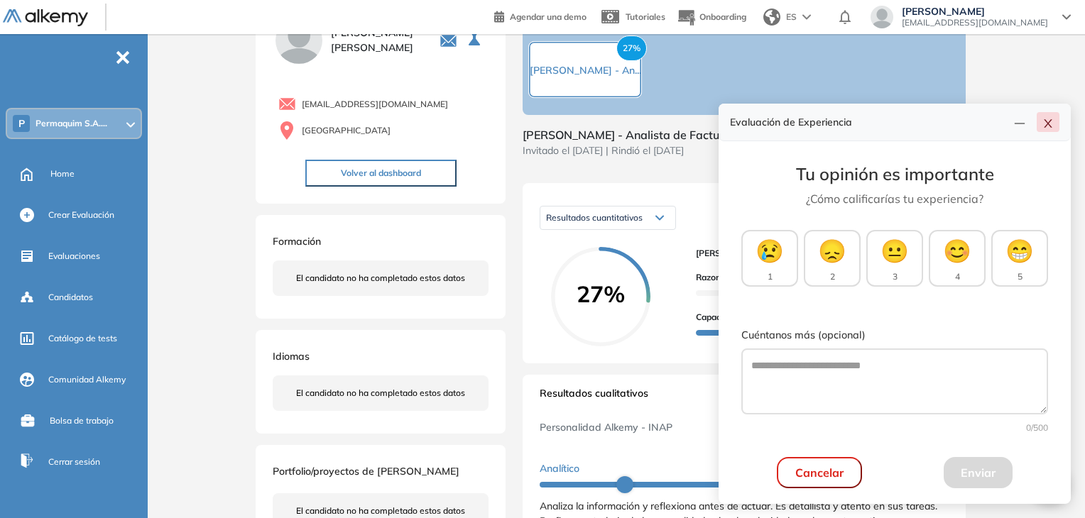 Image resolution: width=1085 pixels, height=518 pixels. I want to click on span: Crear Evaluación, so click(81, 215).